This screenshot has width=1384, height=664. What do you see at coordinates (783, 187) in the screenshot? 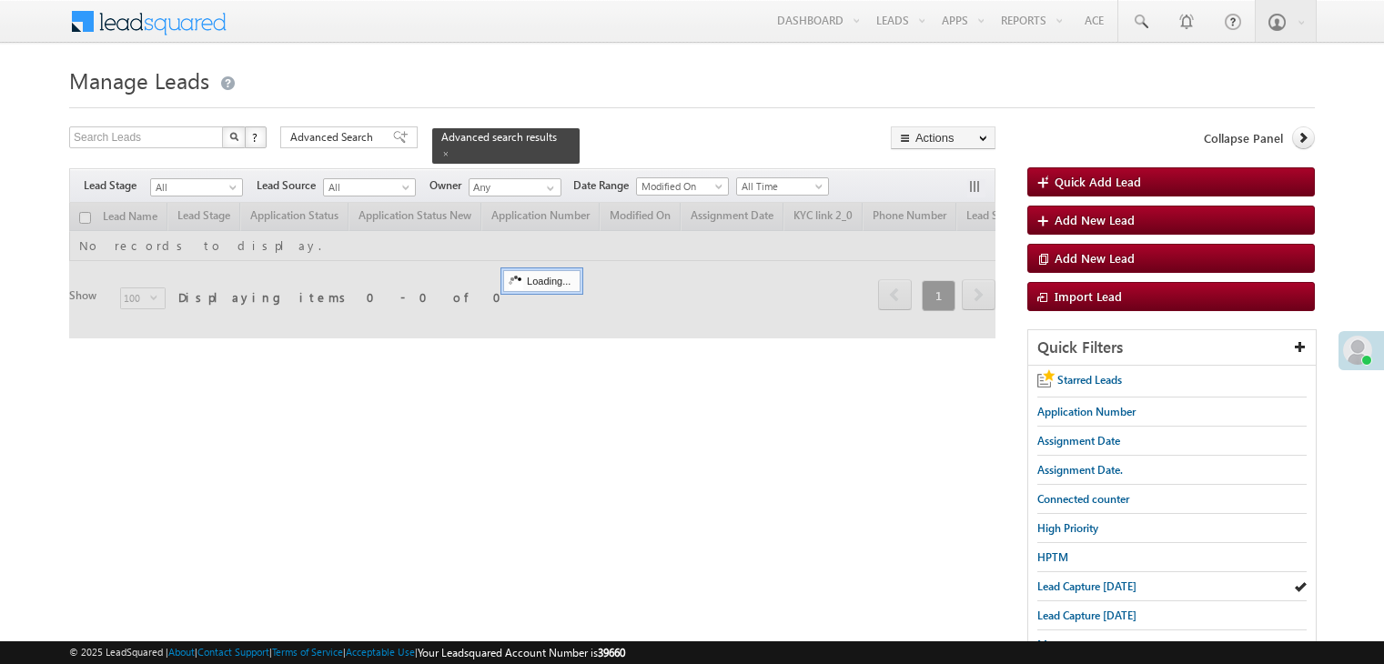
I see `a: All Time` at bounding box center [783, 187].